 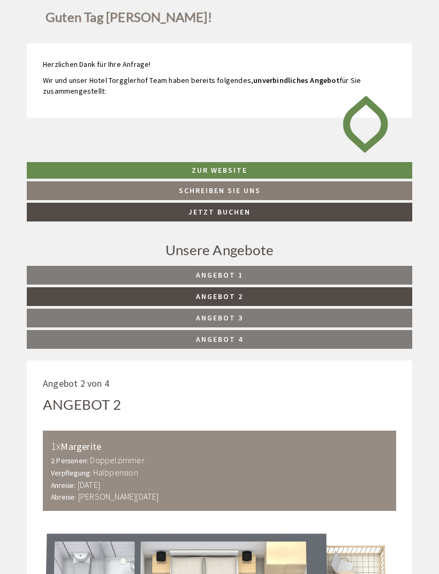 I want to click on span: Angebot 2 von 4, so click(x=76, y=383).